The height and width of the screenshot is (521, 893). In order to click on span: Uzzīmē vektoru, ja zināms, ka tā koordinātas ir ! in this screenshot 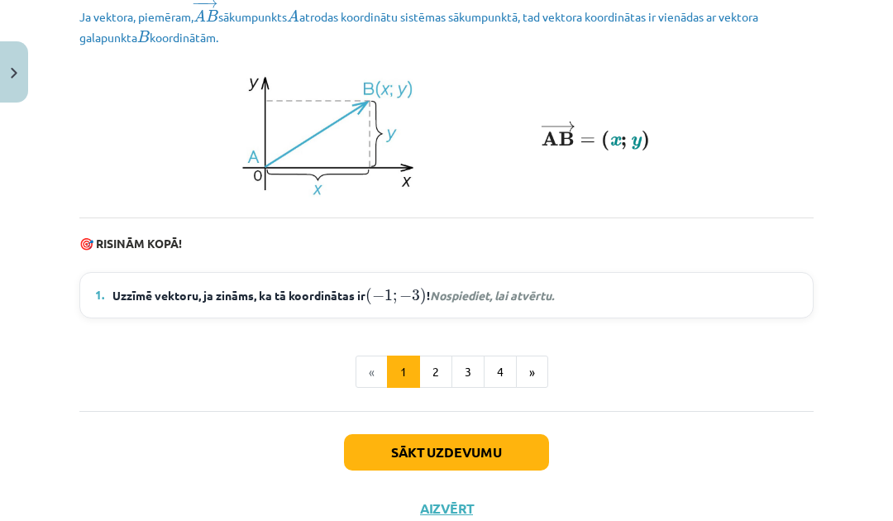, I will do `click(333, 295)`.